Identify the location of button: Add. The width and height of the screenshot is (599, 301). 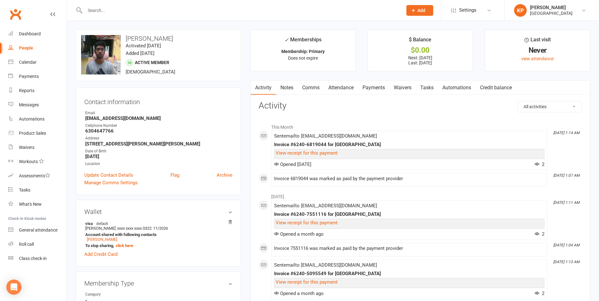
(420, 10).